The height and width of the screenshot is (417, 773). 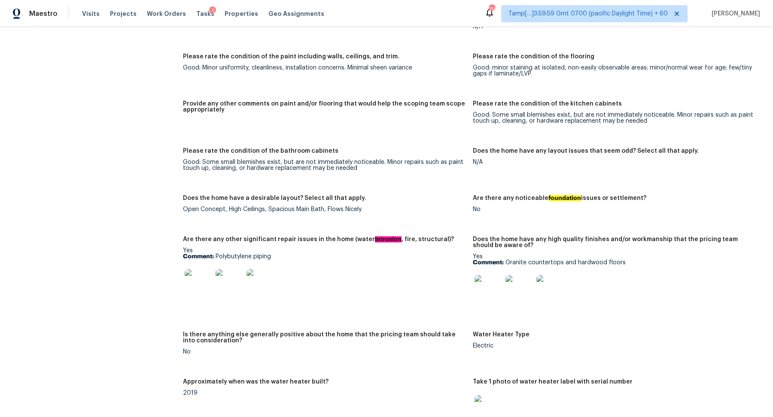 I want to click on h5: Is there anything else generally positive about the home that the pricing team should take into c..., so click(x=324, y=338).